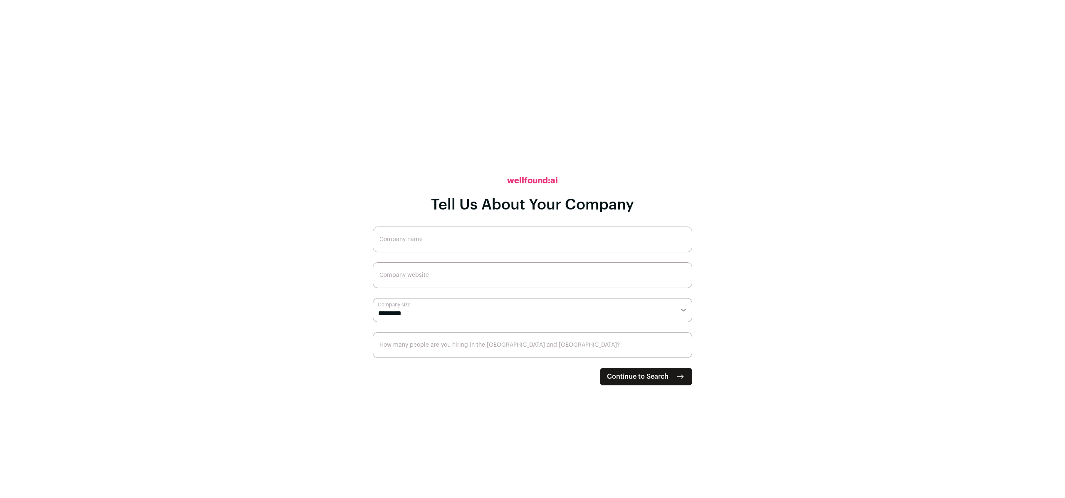 This screenshot has width=1065, height=498. What do you see at coordinates (533, 275) in the screenshot?
I see `input: Company website` at bounding box center [533, 275].